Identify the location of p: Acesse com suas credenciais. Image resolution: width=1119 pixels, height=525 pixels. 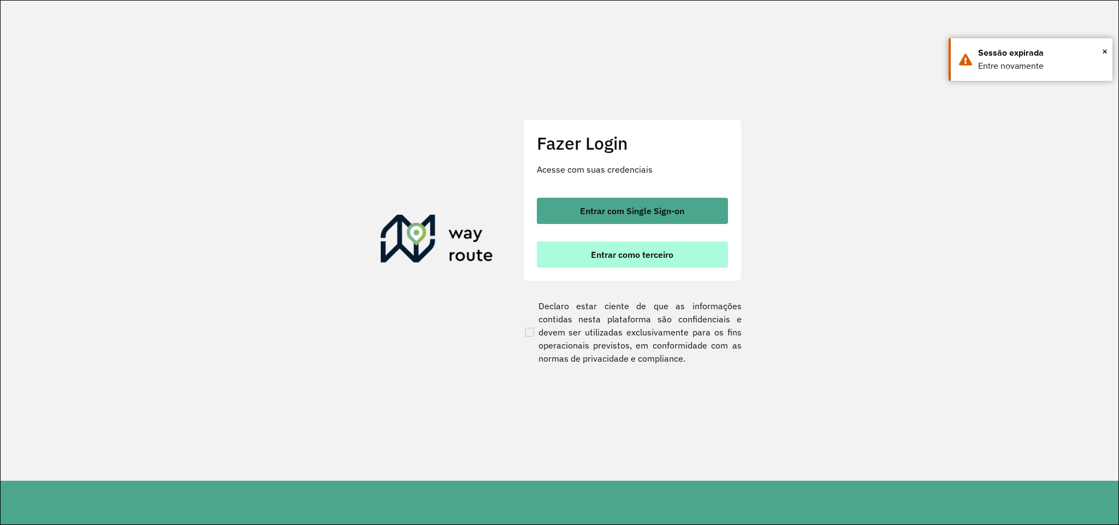
(632, 169).